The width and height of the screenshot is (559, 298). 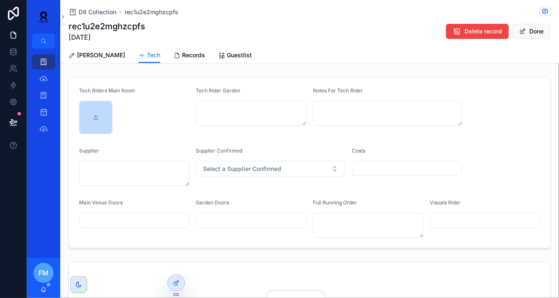 I want to click on button: Select Button, so click(x=271, y=169).